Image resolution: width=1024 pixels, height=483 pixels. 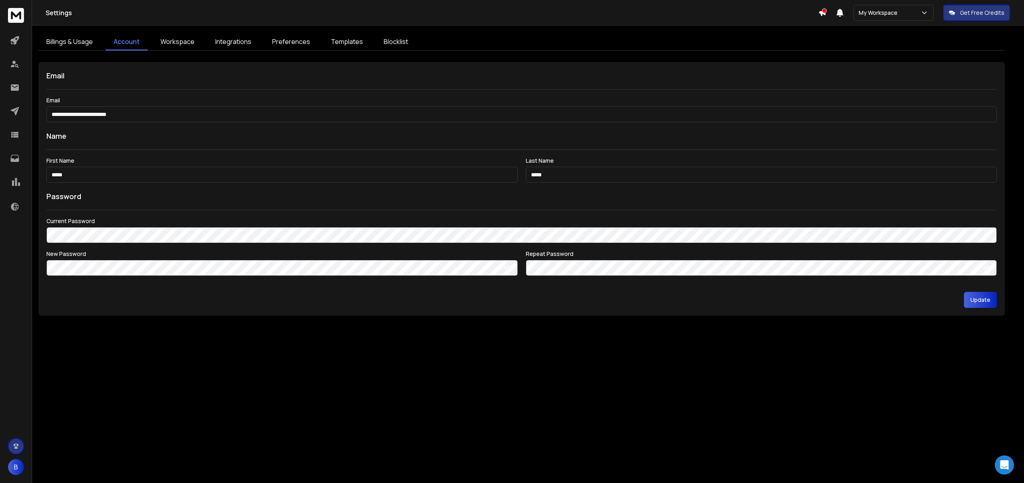 I want to click on a: Integrations, so click(x=233, y=42).